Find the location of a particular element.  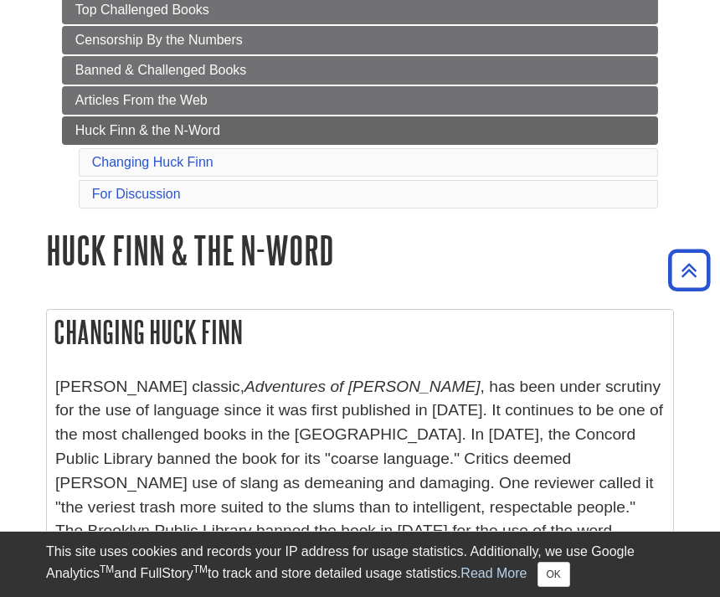

a: Censorship By the Numbers is located at coordinates (360, 40).